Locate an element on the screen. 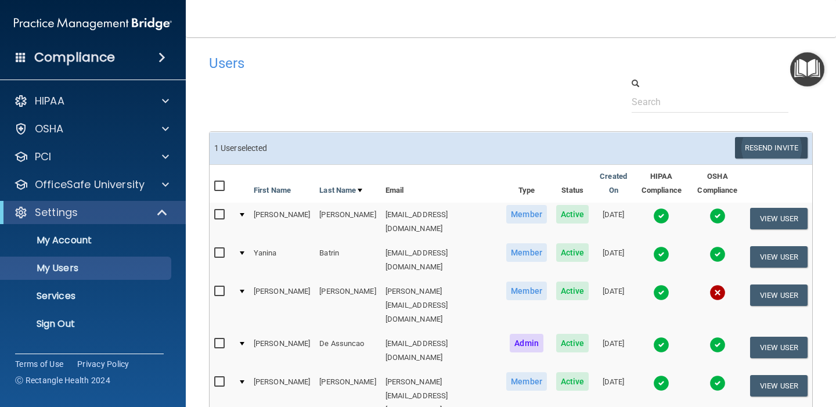 Image resolution: width=836 pixels, height=407 pixels. a: Created On is located at coordinates (613, 183).